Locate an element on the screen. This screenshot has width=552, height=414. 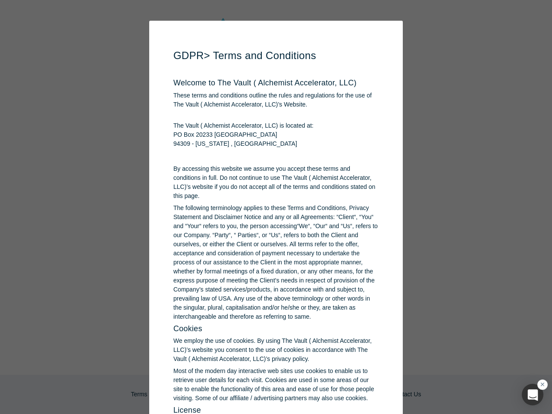
p: These terms and conditions outline the rules and regulations for the use of The Vault ( Alchemist... is located at coordinates (276, 100).